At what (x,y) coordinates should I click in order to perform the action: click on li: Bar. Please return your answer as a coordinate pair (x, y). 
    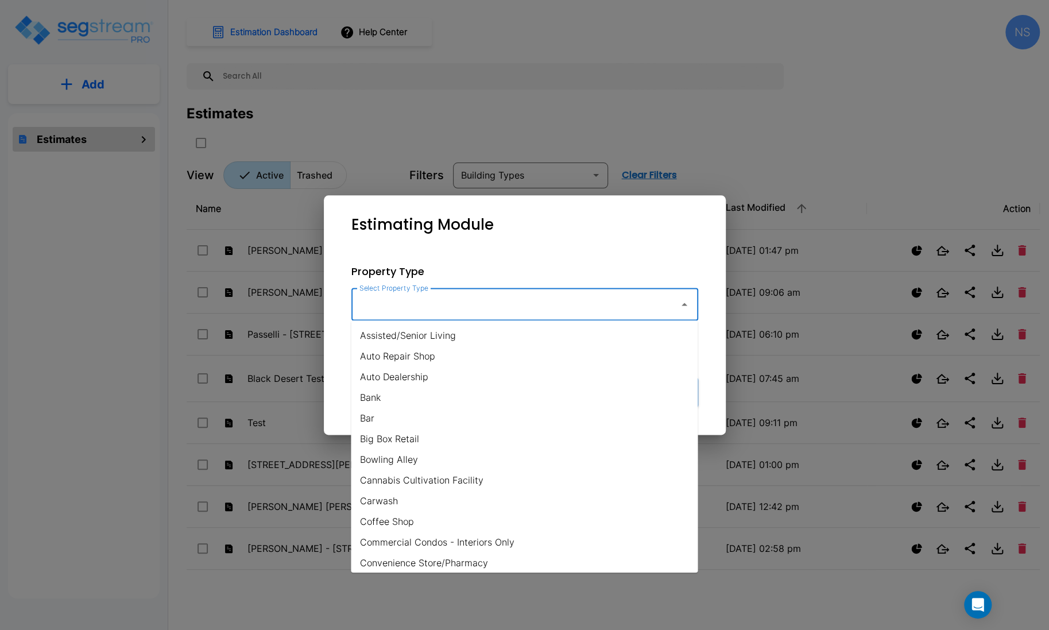
    Looking at the image, I should click on (524, 418).